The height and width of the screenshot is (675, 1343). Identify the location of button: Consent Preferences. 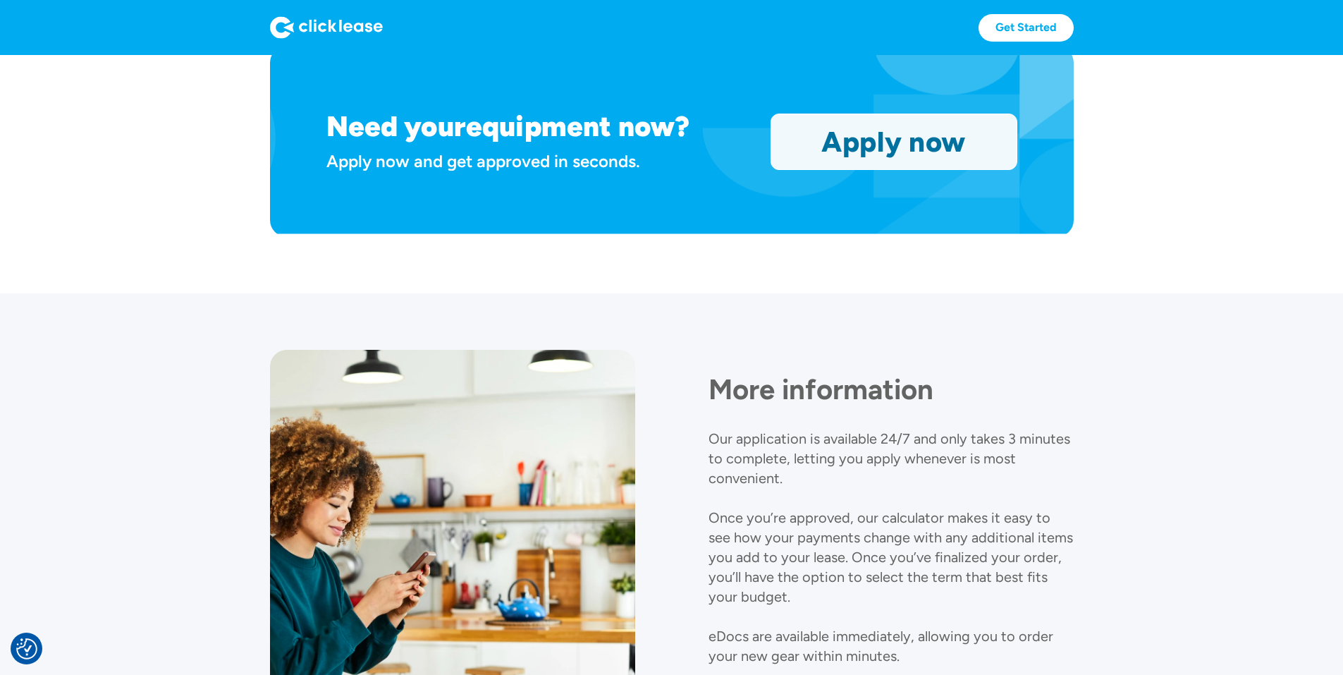
(27, 649).